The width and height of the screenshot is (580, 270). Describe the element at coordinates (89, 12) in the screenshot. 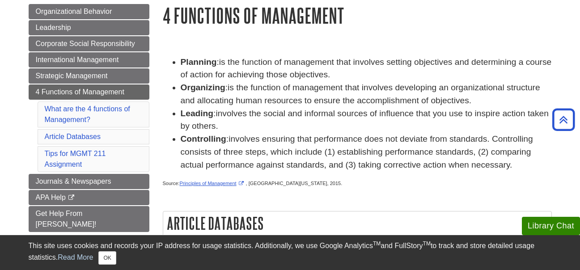

I see `a: Organizational Behavior` at that location.